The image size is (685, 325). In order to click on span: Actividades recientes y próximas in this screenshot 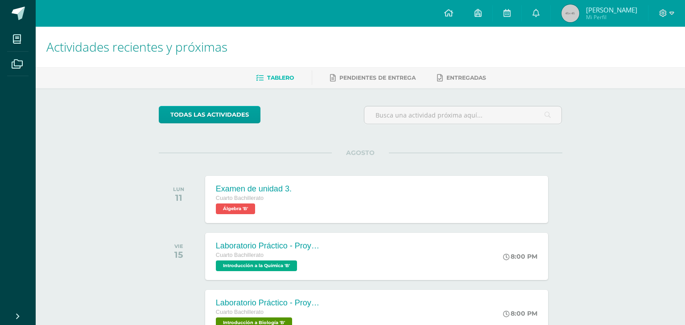, I will do `click(137, 47)`.